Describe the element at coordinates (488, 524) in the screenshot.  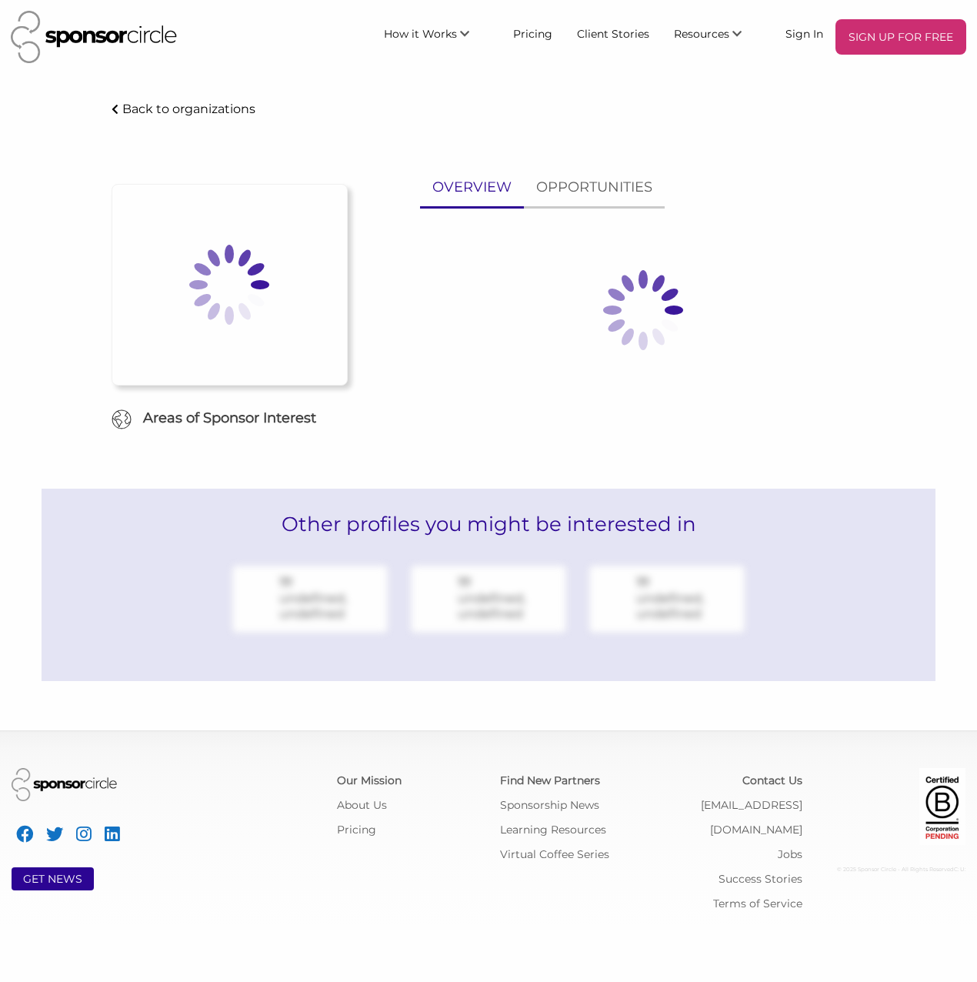
I see `h2: Other profiles you might be interested in` at that location.